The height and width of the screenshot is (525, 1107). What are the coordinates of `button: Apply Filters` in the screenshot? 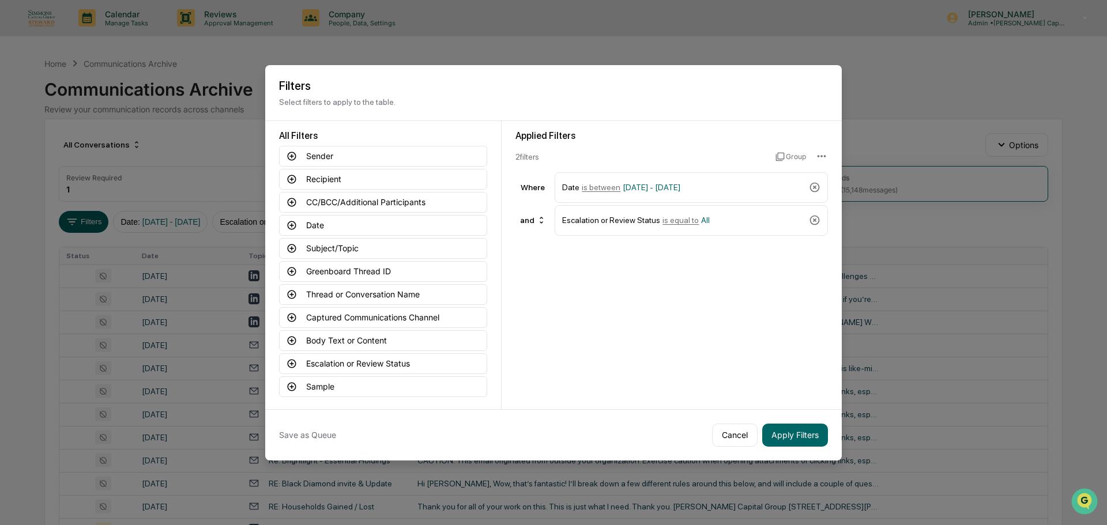 It's located at (795, 435).